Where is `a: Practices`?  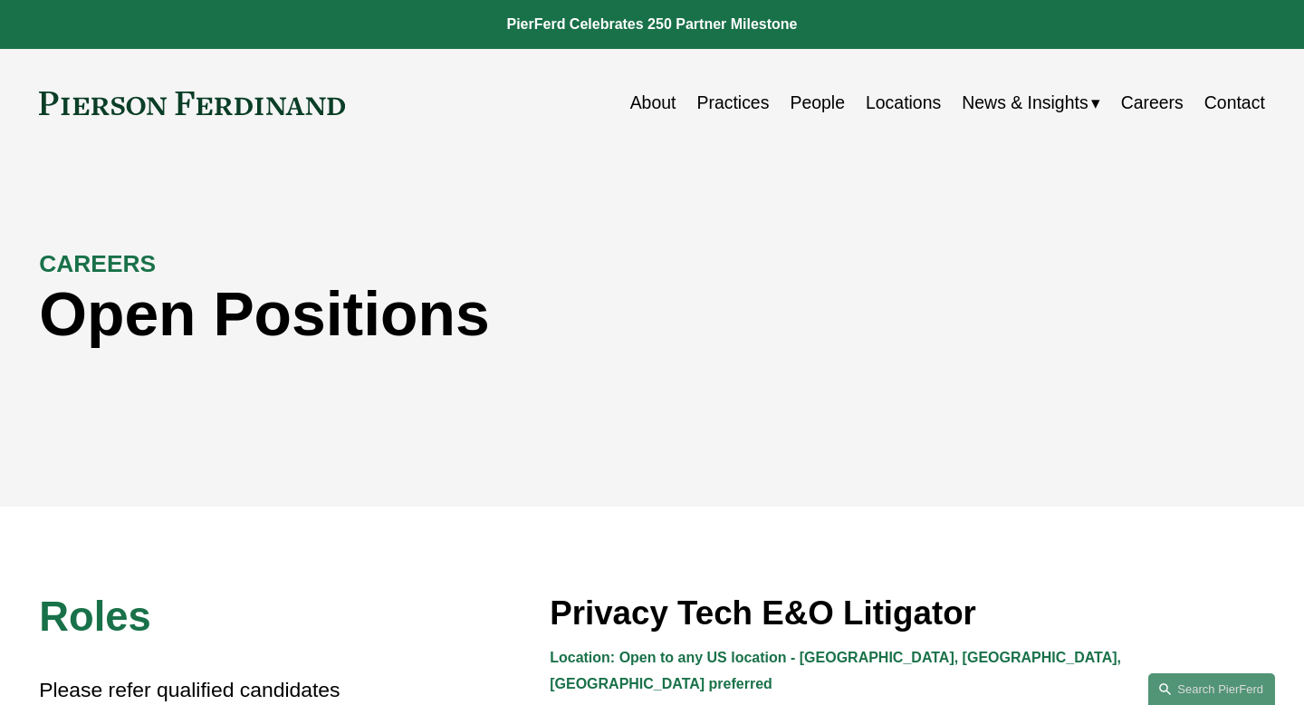
a: Practices is located at coordinates (733, 102).